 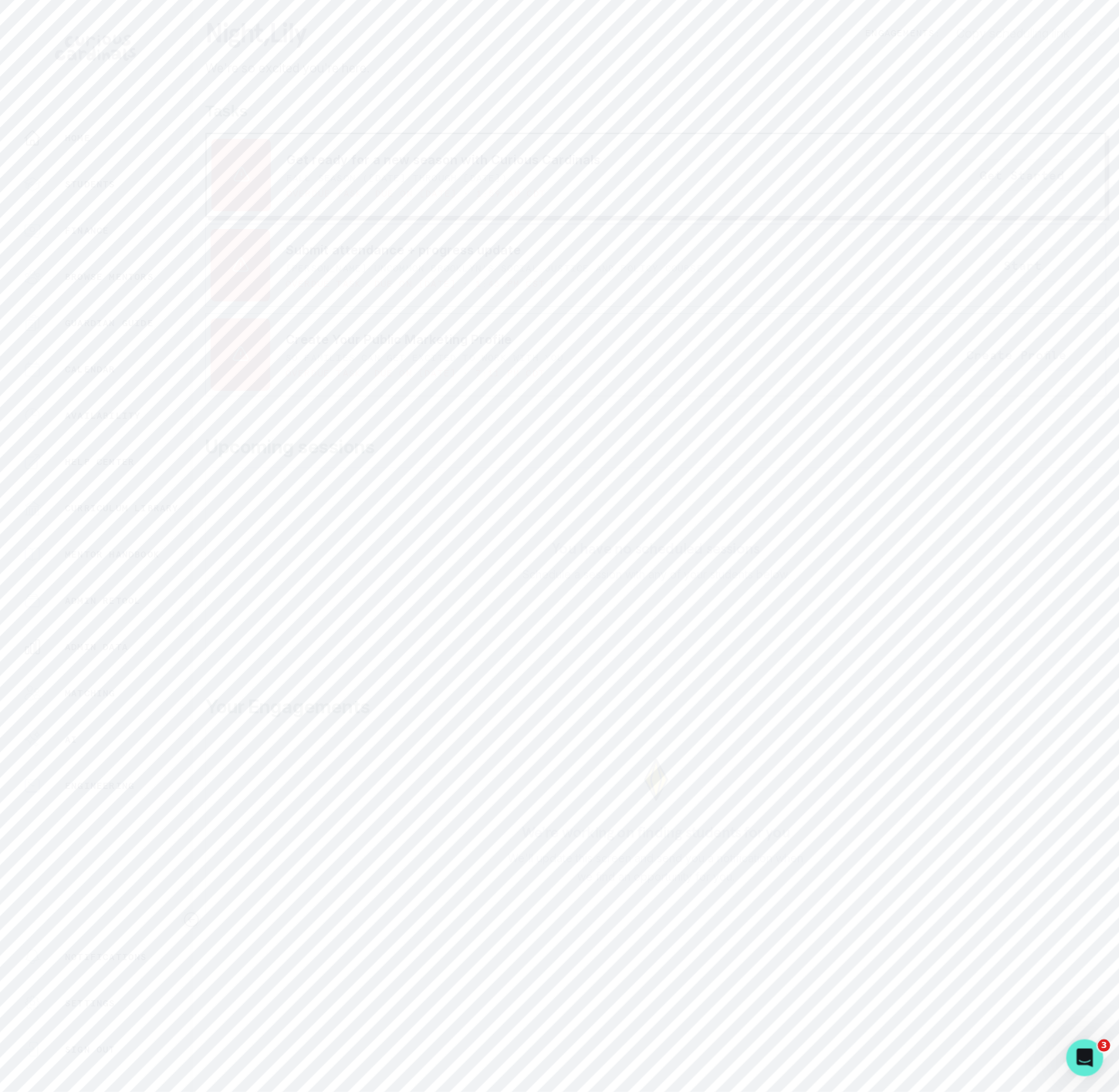 What do you see at coordinates (425, 358) in the screenshot?
I see `p: SO FAMILIES CAN GET EXCITED TO WORK WITH YOU` at bounding box center [425, 358].